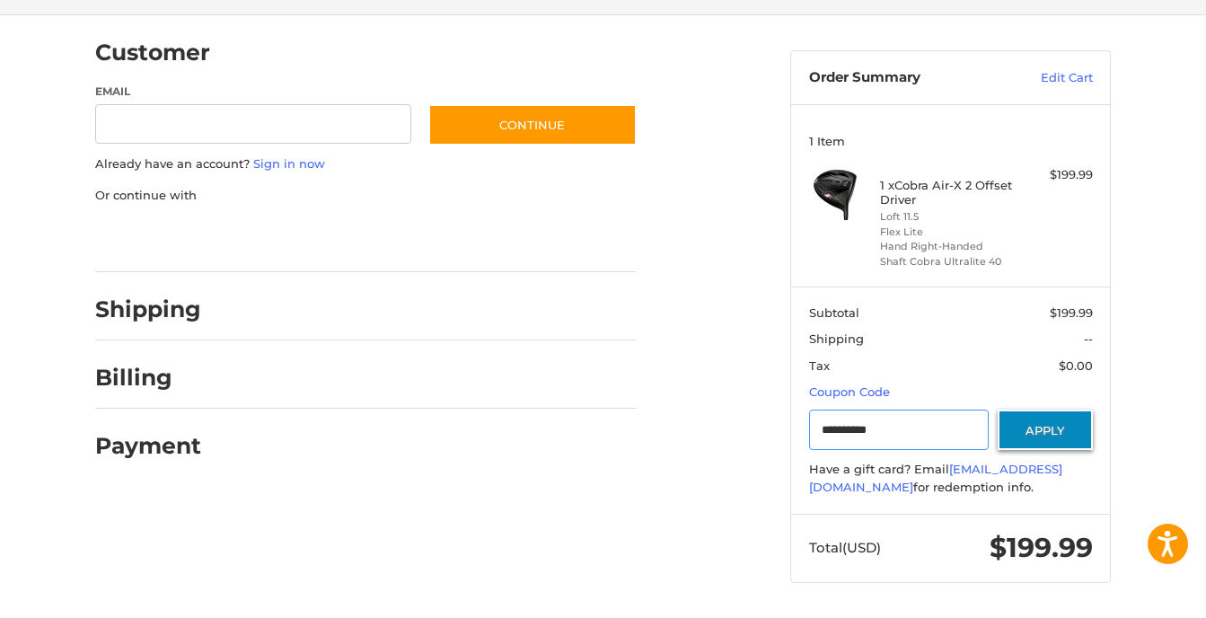  What do you see at coordinates (532, 125) in the screenshot?
I see `button: Continue` at bounding box center [532, 125].